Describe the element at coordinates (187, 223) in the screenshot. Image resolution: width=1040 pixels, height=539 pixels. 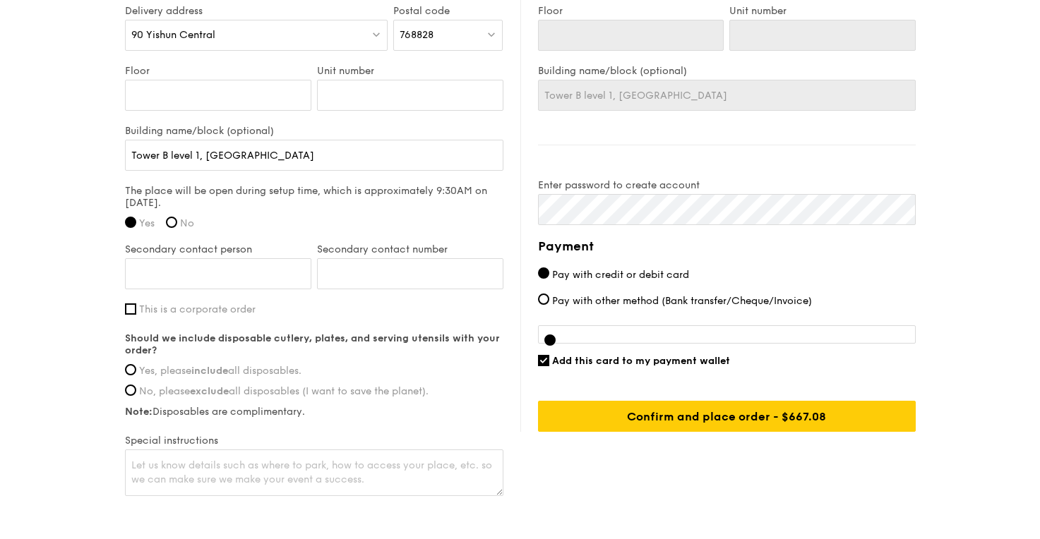
I see `span: No` at that location.